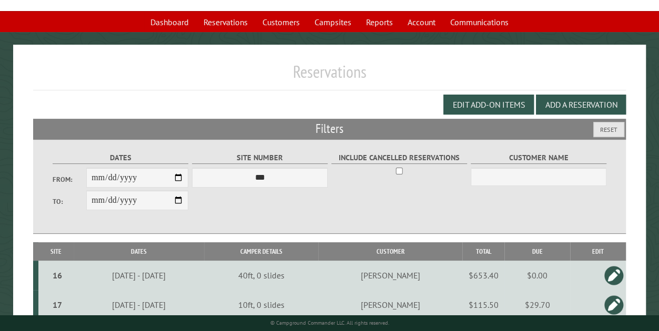 The height and width of the screenshot is (331, 659). What do you see at coordinates (57, 305) in the screenshot?
I see `div: 17` at bounding box center [57, 305].